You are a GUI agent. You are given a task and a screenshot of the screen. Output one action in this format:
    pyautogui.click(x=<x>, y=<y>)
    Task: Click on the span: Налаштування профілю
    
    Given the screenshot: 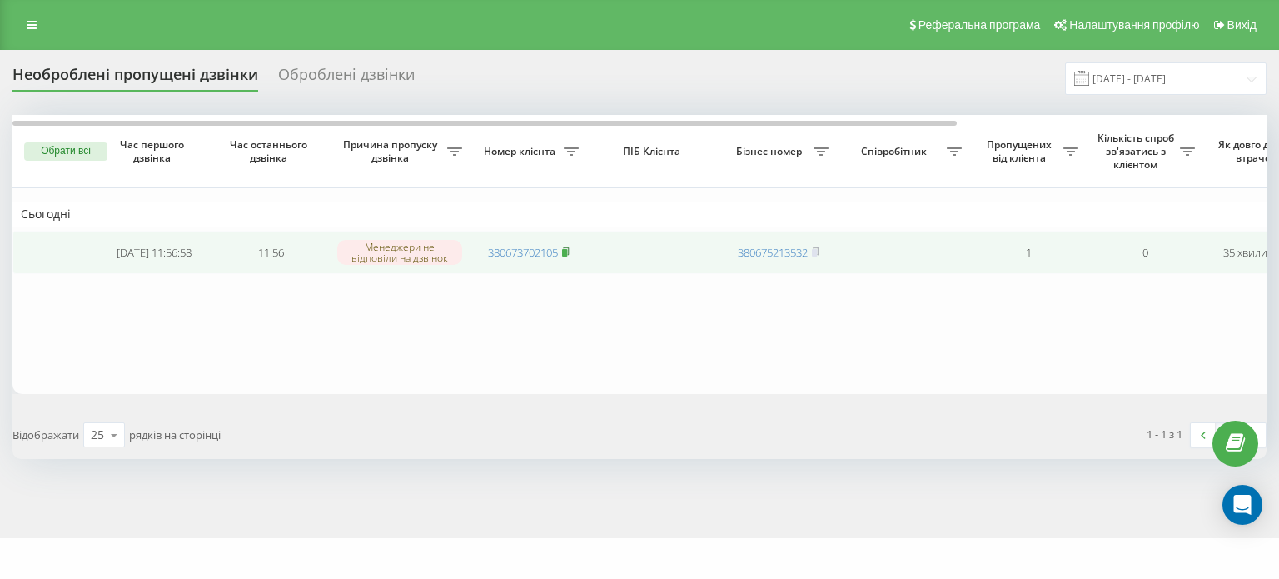 What is the action you would take?
    pyautogui.click(x=1134, y=25)
    